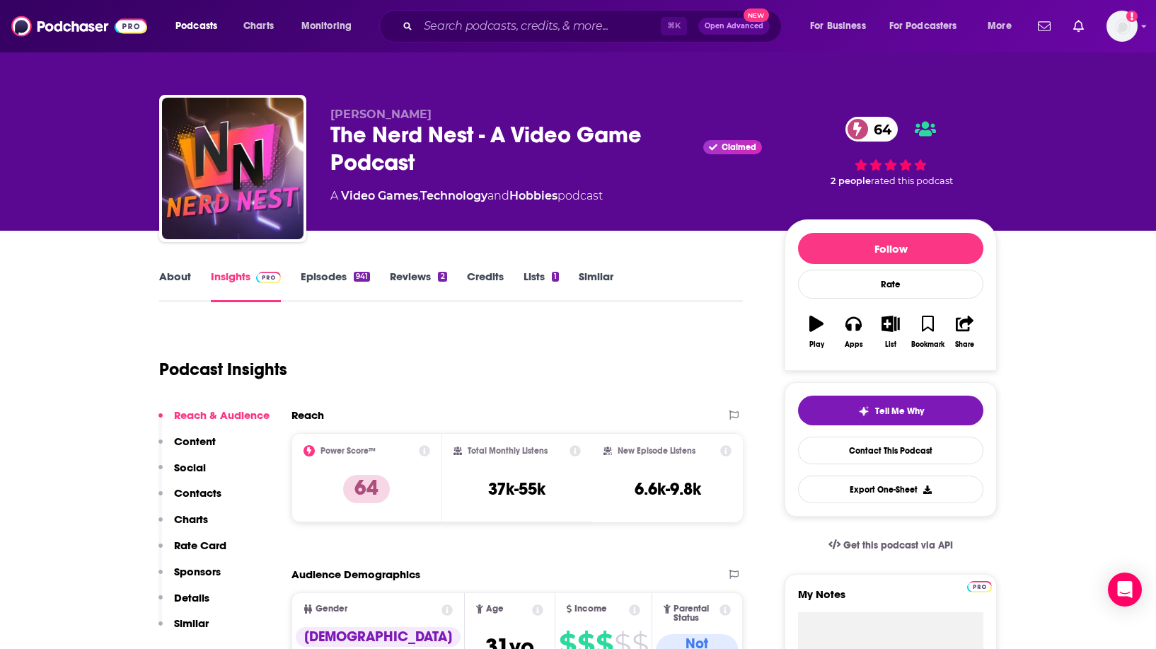  What do you see at coordinates (1122, 26) in the screenshot?
I see `img: User Profile` at bounding box center [1122, 26].